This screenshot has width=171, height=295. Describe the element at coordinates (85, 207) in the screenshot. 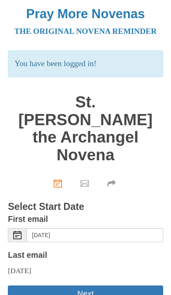

I see `h3: Select Start Date` at that location.